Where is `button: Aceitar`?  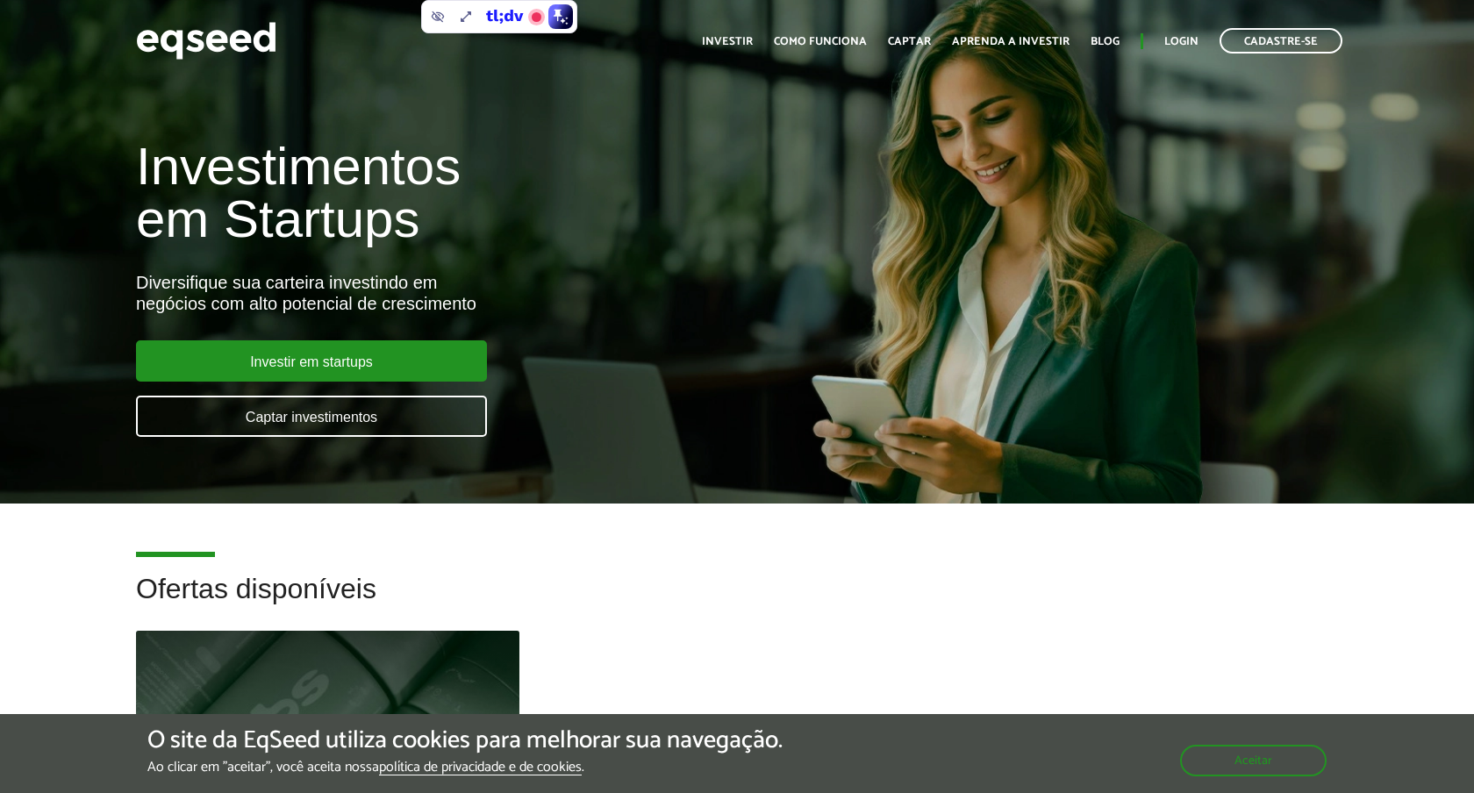 button: Aceitar is located at coordinates (1253, 761).